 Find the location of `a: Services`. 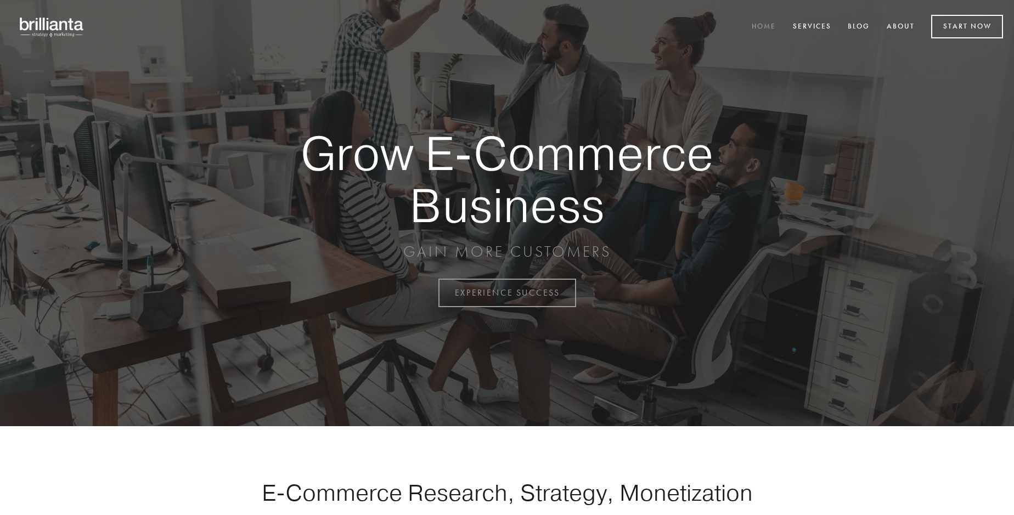

a: Services is located at coordinates (812, 27).